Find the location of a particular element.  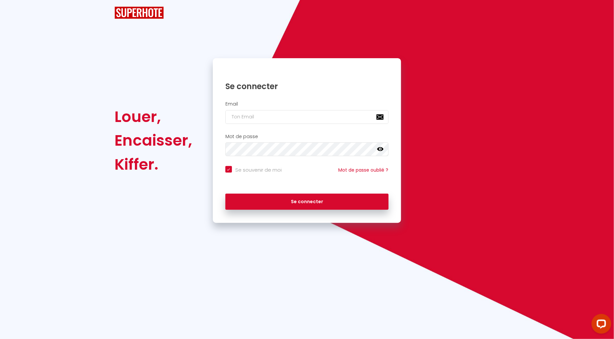

img: SuperHote logo is located at coordinates (139, 13).